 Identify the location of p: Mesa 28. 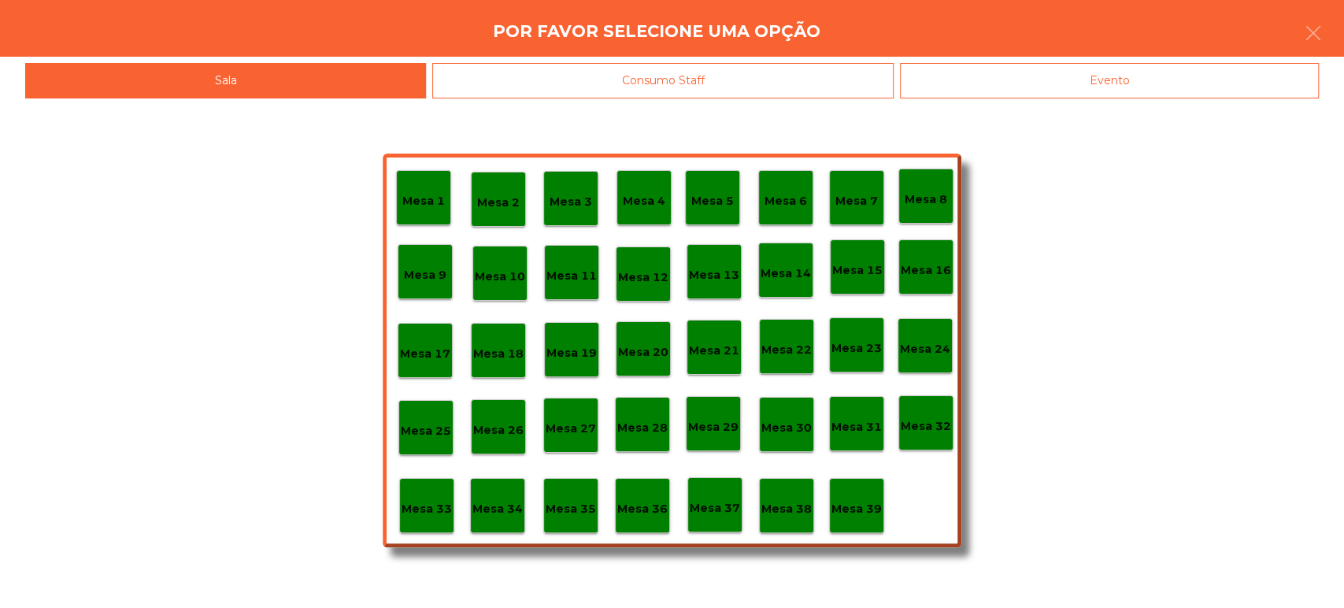
(643, 428).